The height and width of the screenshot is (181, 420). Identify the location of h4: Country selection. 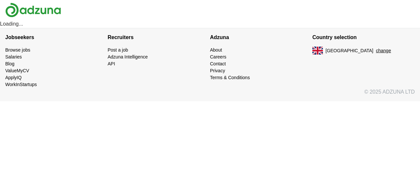
(364, 37).